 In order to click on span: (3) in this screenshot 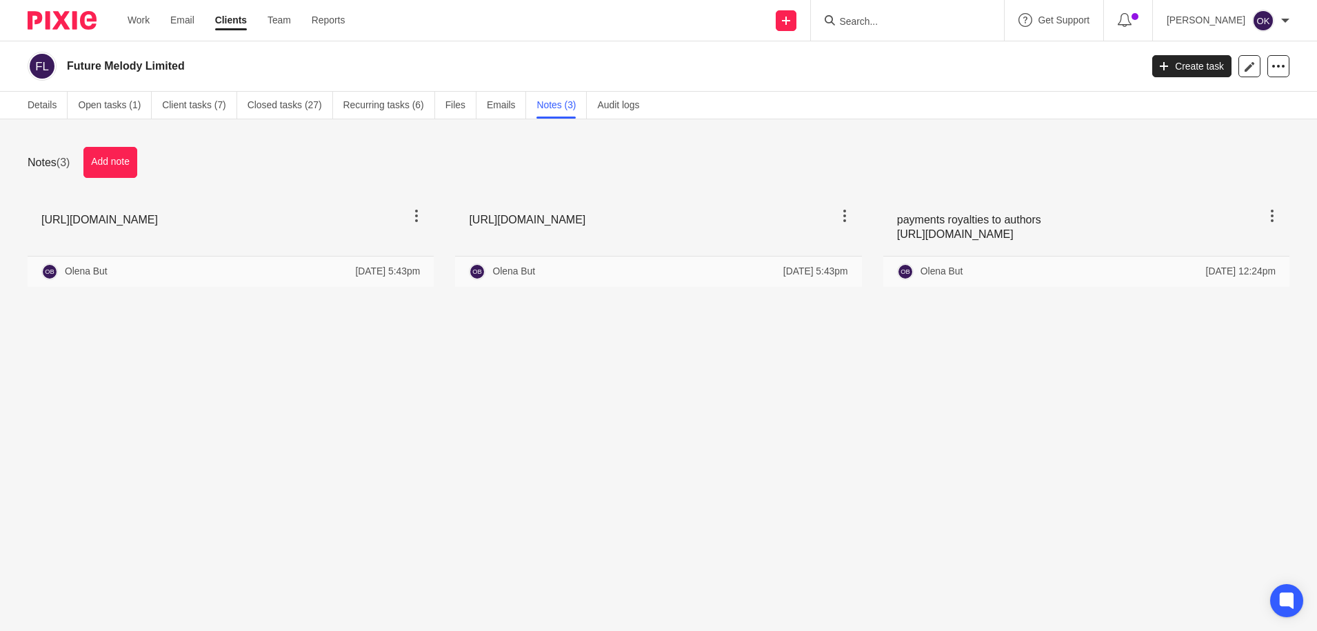, I will do `click(64, 162)`.